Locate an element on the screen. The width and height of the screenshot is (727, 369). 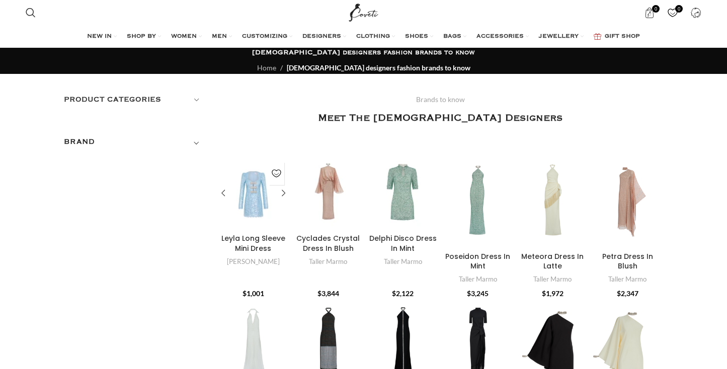
span: SHOP BY is located at coordinates (141, 37).